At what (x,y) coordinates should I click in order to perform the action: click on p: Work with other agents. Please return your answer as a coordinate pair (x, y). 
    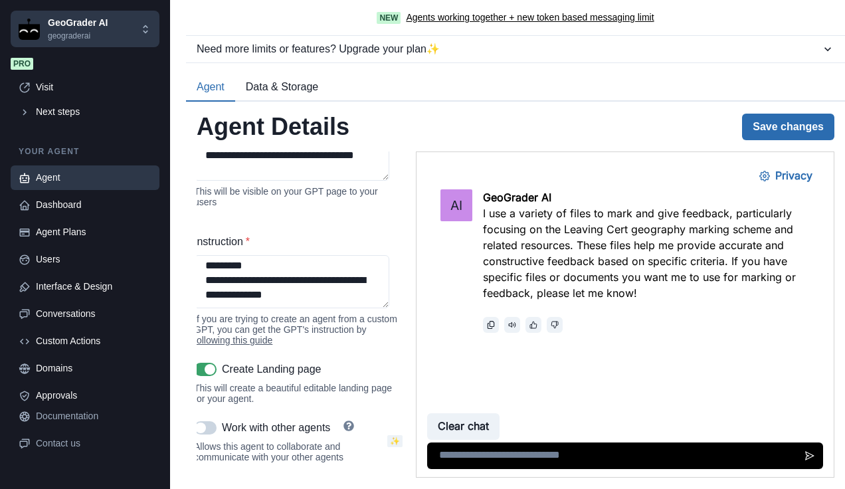
    Looking at the image, I should click on (276, 428).